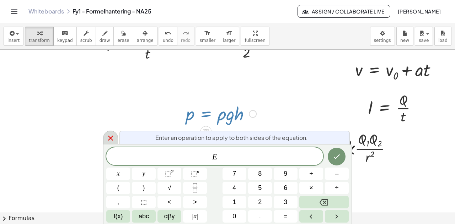 The image size is (455, 224). I want to click on button: Squared, so click(169, 174).